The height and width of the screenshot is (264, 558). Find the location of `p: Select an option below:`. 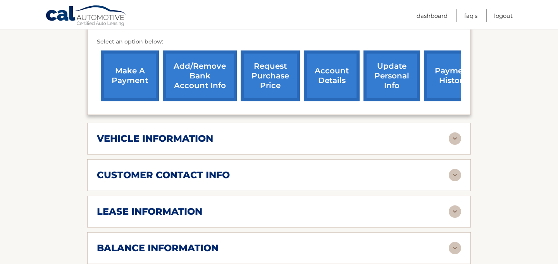

p: Select an option below: is located at coordinates (279, 42).